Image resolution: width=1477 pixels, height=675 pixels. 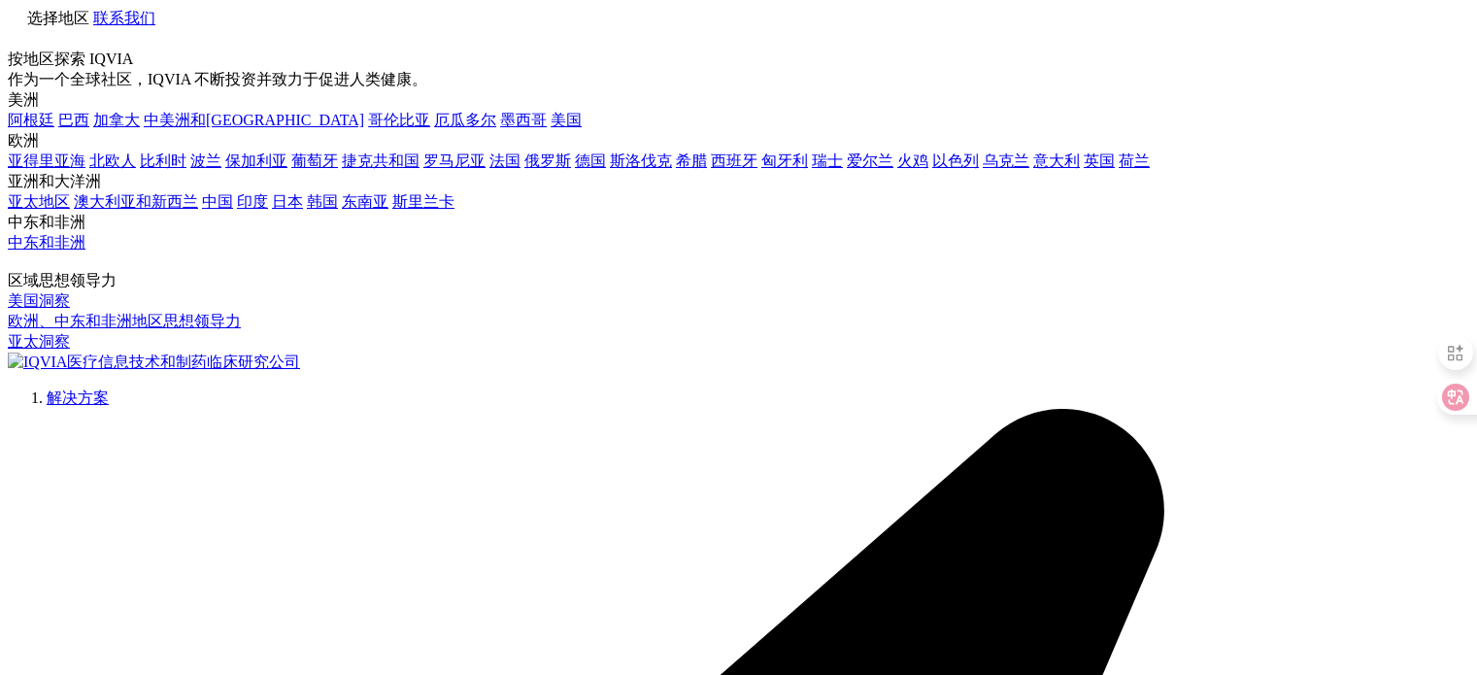 I want to click on font: 欧洲, so click(x=23, y=140).